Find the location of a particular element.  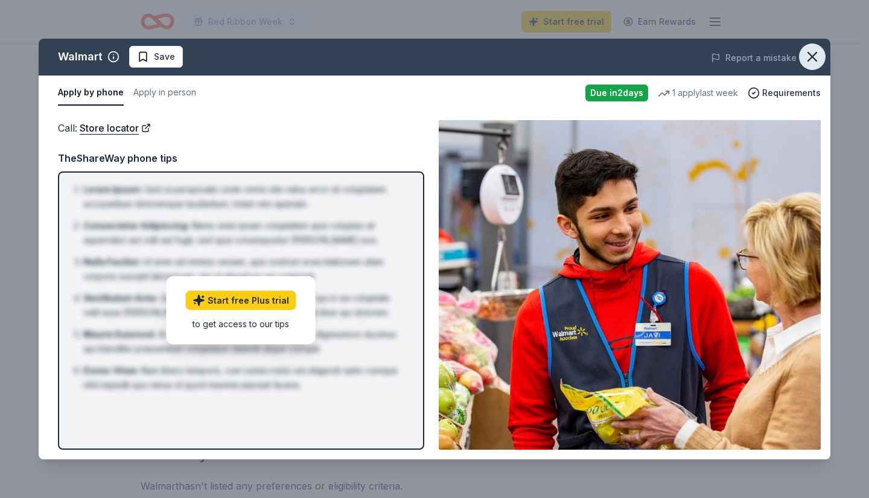

div: Due in 2 days is located at coordinates (616, 93).